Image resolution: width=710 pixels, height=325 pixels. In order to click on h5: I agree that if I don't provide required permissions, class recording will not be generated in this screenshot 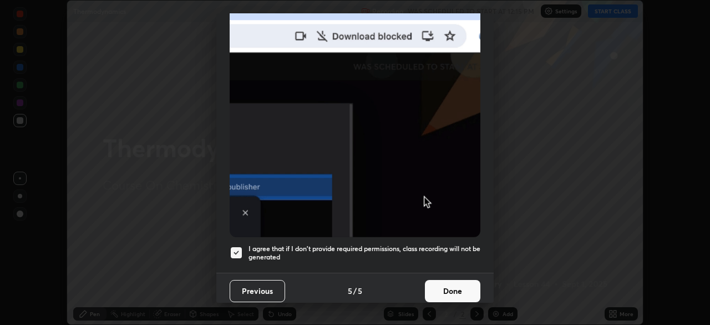, I will do `click(364, 252)`.